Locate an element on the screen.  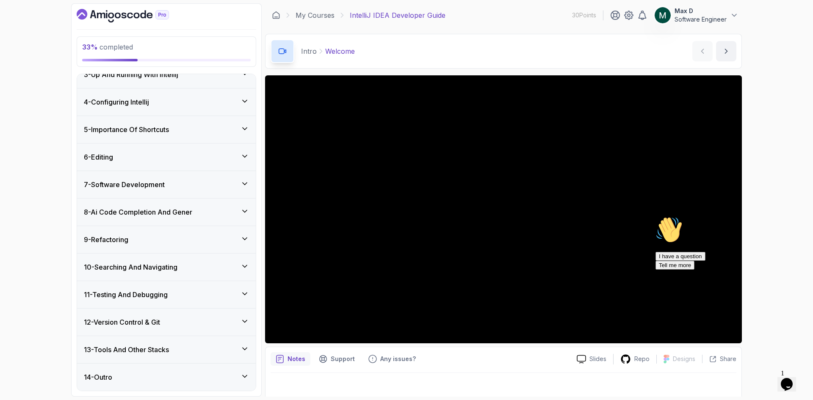
img: :wave: is located at coordinates (17, 17).